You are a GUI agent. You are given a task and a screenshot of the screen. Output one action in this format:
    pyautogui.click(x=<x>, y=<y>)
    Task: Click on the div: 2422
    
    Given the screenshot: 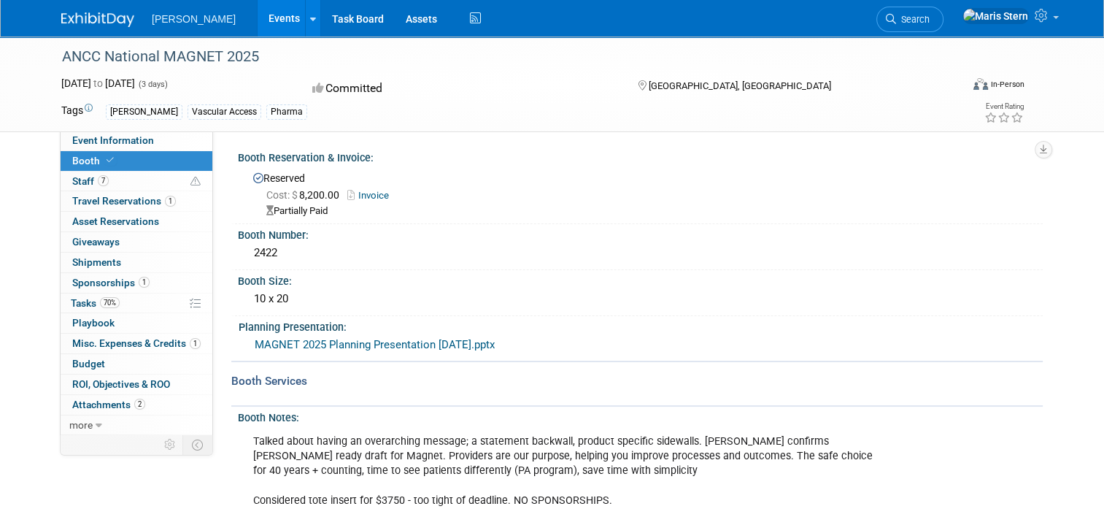 What is the action you would take?
    pyautogui.click(x=640, y=252)
    